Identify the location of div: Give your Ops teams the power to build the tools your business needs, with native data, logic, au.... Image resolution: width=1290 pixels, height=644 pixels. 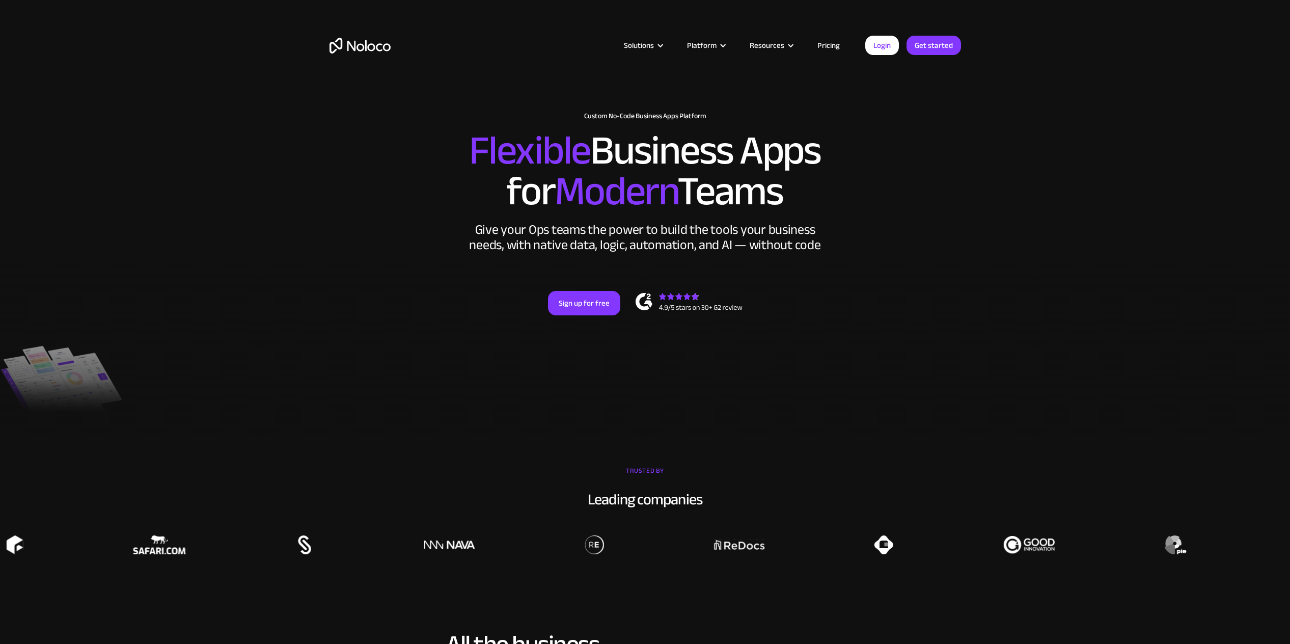
(645, 237).